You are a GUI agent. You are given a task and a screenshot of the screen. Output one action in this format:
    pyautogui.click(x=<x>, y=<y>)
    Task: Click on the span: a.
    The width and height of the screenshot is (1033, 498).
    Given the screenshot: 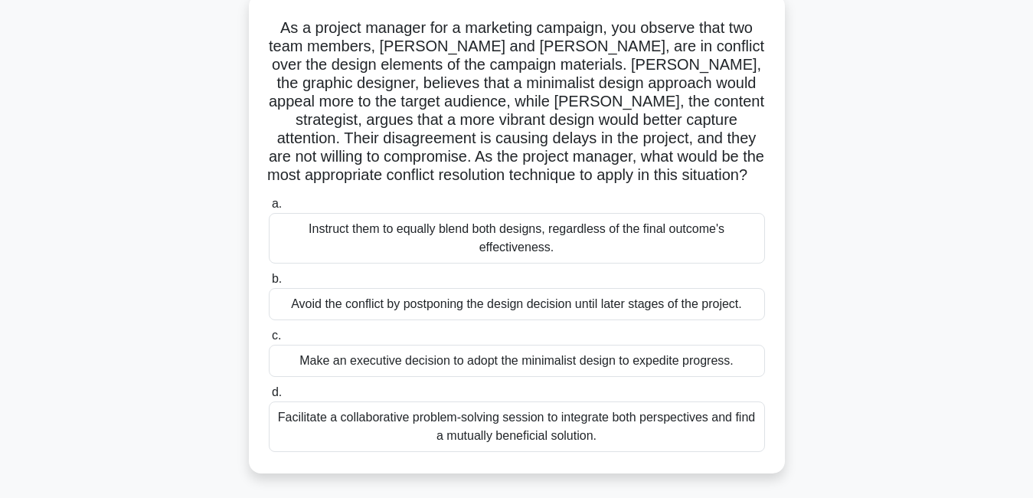 What is the action you would take?
    pyautogui.click(x=277, y=203)
    